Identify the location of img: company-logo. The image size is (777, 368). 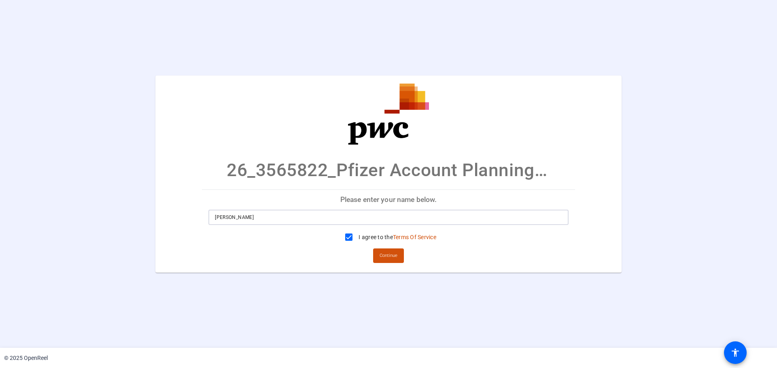
(388, 114).